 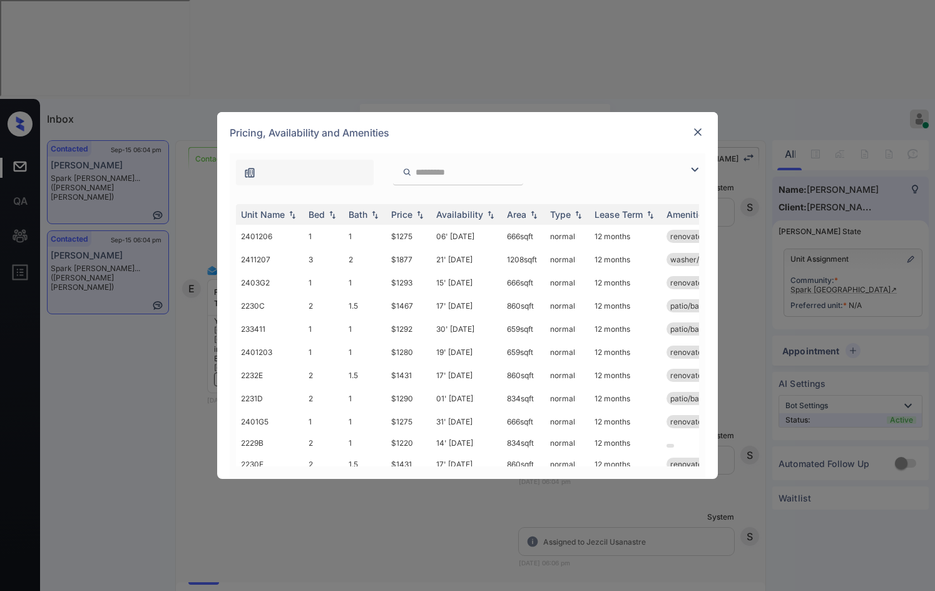 I want to click on td: 2232E, so click(x=270, y=375).